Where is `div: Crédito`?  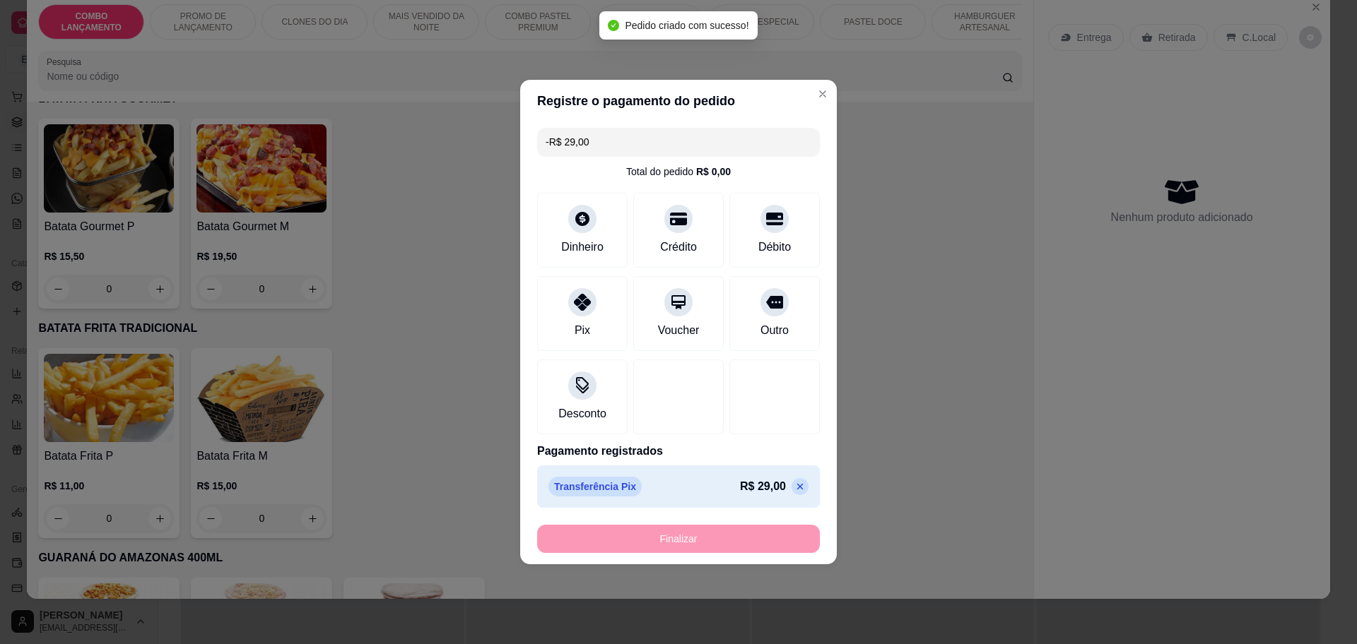
div: Crédito is located at coordinates (678, 247).